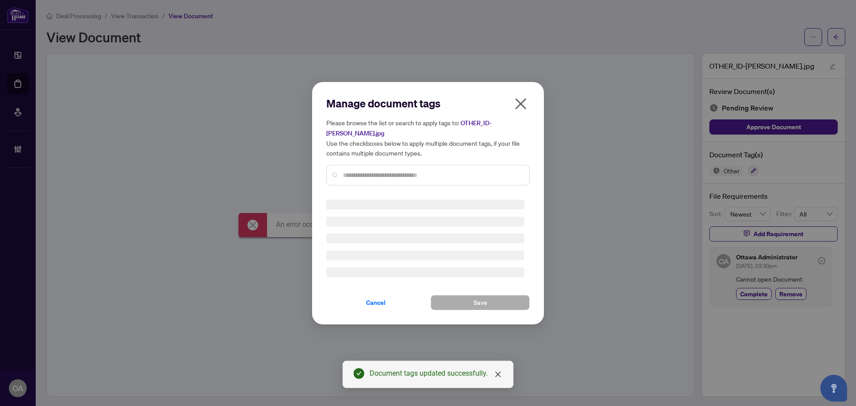 The width and height of the screenshot is (856, 406). What do you see at coordinates (428, 138) in the screenshot?
I see `h5: Please browse the list or search to apply tags to: Use the checkboxes below to apply multiple doc...` at bounding box center [428, 138].